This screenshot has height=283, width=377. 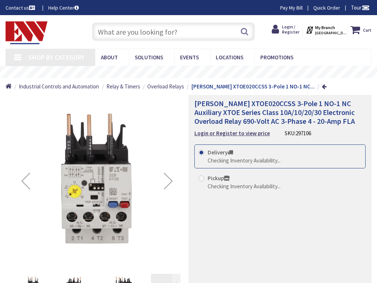 What do you see at coordinates (232, 133) in the screenshot?
I see `a: Login or Register to view price` at bounding box center [232, 133].